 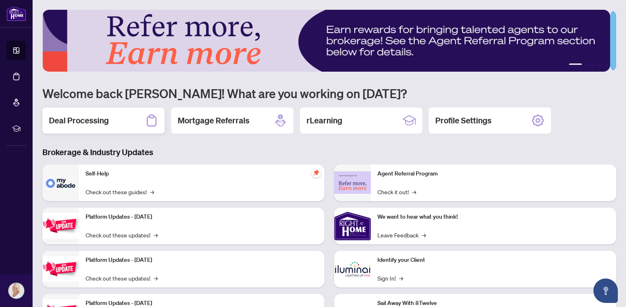 What do you see at coordinates (61, 269) in the screenshot?
I see `img: Platform Updates - July 8, 2025` at bounding box center [61, 269].